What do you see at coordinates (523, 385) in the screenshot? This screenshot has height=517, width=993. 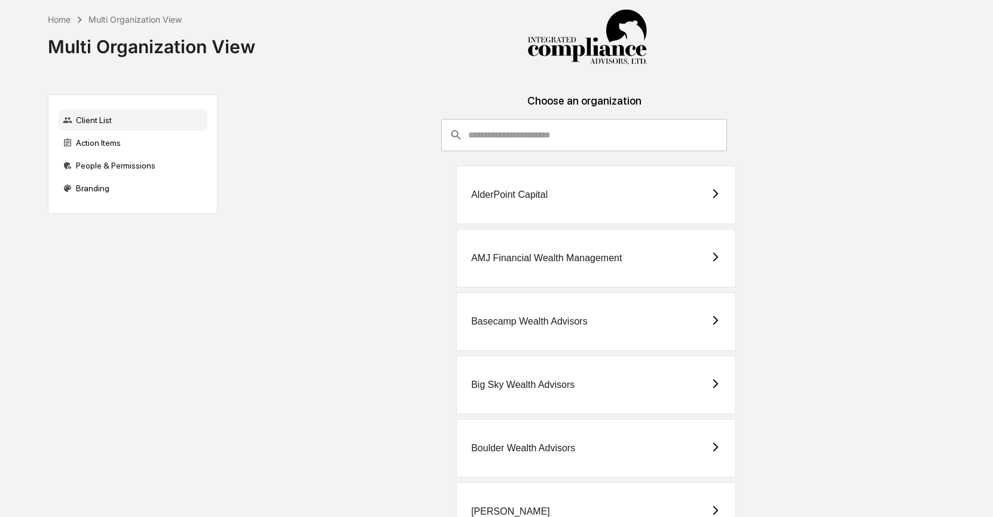 I see `div: Big Sky Wealth Advisors` at bounding box center [523, 385].